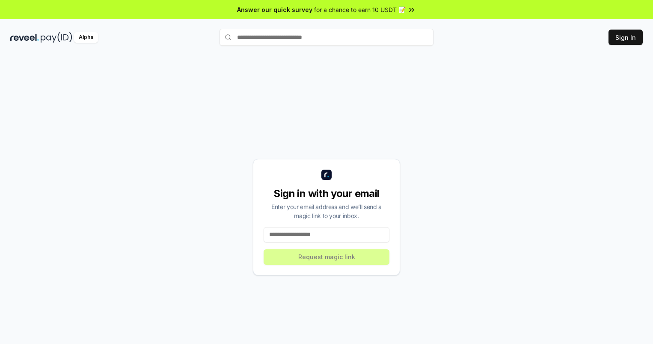 Image resolution: width=653 pixels, height=344 pixels. I want to click on div: Alpha, so click(86, 37).